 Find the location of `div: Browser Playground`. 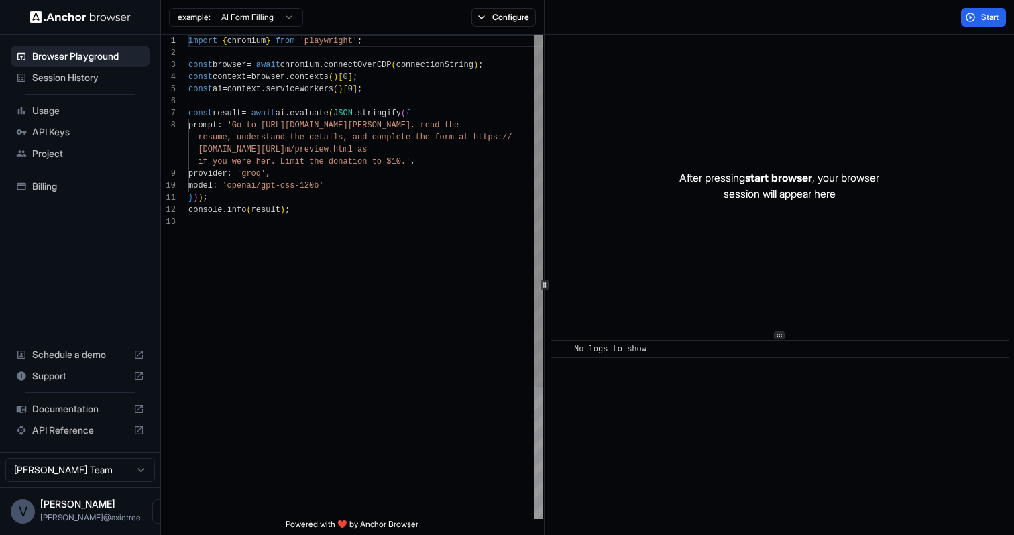

div: Browser Playground is located at coordinates (80, 56).